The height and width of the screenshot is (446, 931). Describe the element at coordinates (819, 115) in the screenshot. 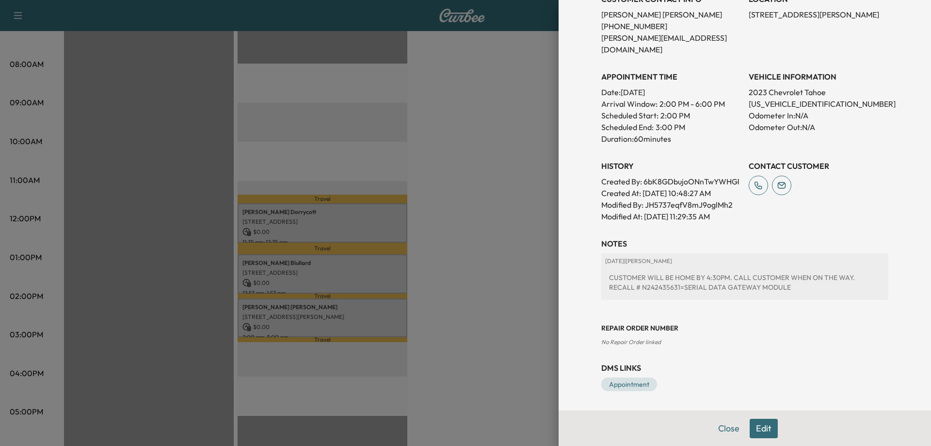

I see `p: Odometer In: N/A` at that location.